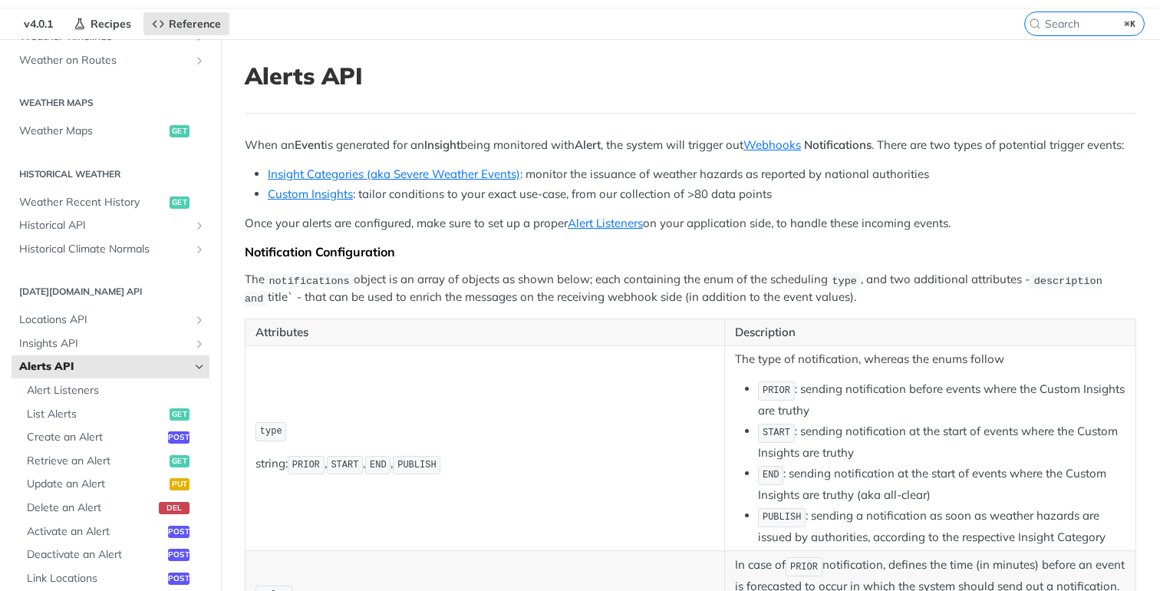 This screenshot has width=1160, height=591. What do you see at coordinates (308, 280) in the screenshot?
I see `span: notifications` at bounding box center [308, 280].